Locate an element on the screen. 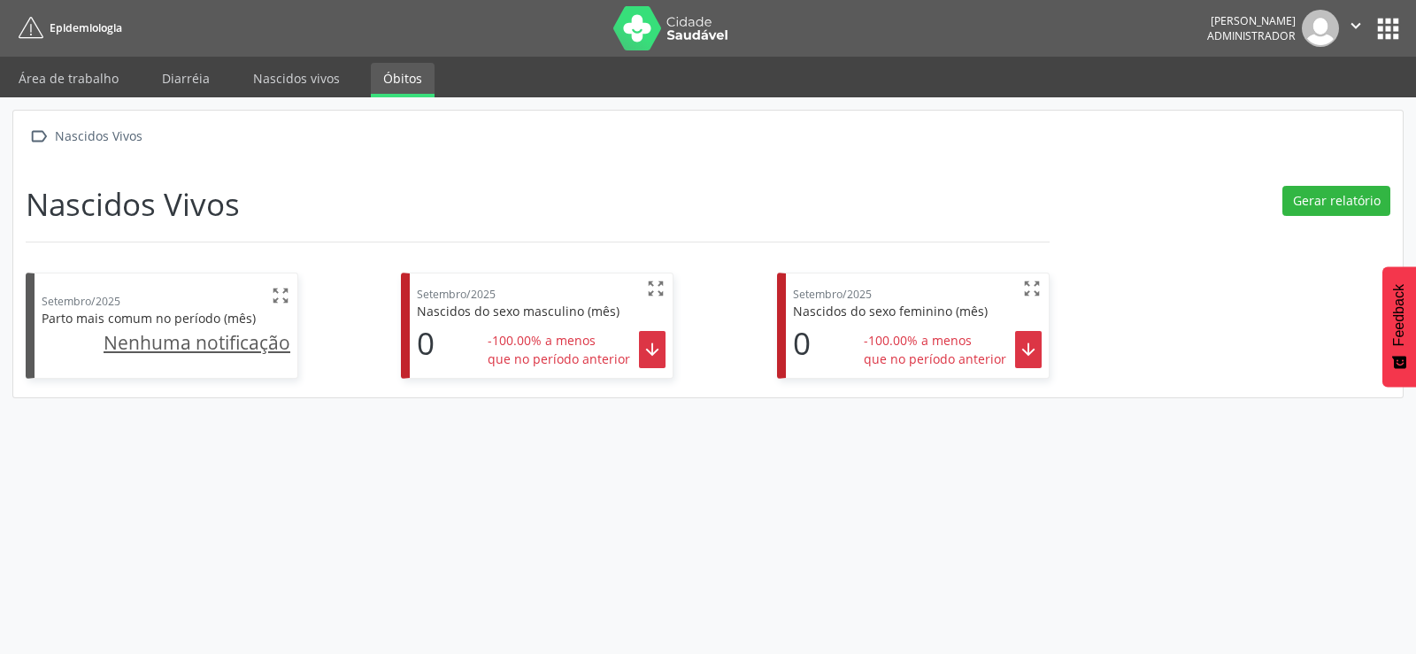  button: Feedback - Mostrar pesquisa is located at coordinates (1399, 327).